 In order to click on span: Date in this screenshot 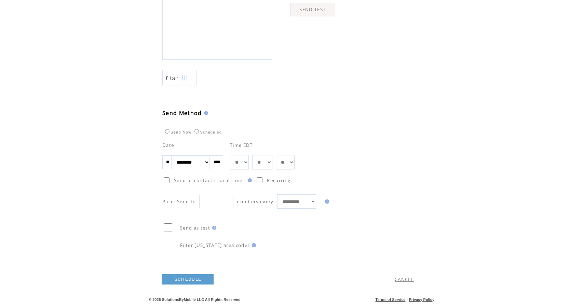, I will do `click(168, 145)`.